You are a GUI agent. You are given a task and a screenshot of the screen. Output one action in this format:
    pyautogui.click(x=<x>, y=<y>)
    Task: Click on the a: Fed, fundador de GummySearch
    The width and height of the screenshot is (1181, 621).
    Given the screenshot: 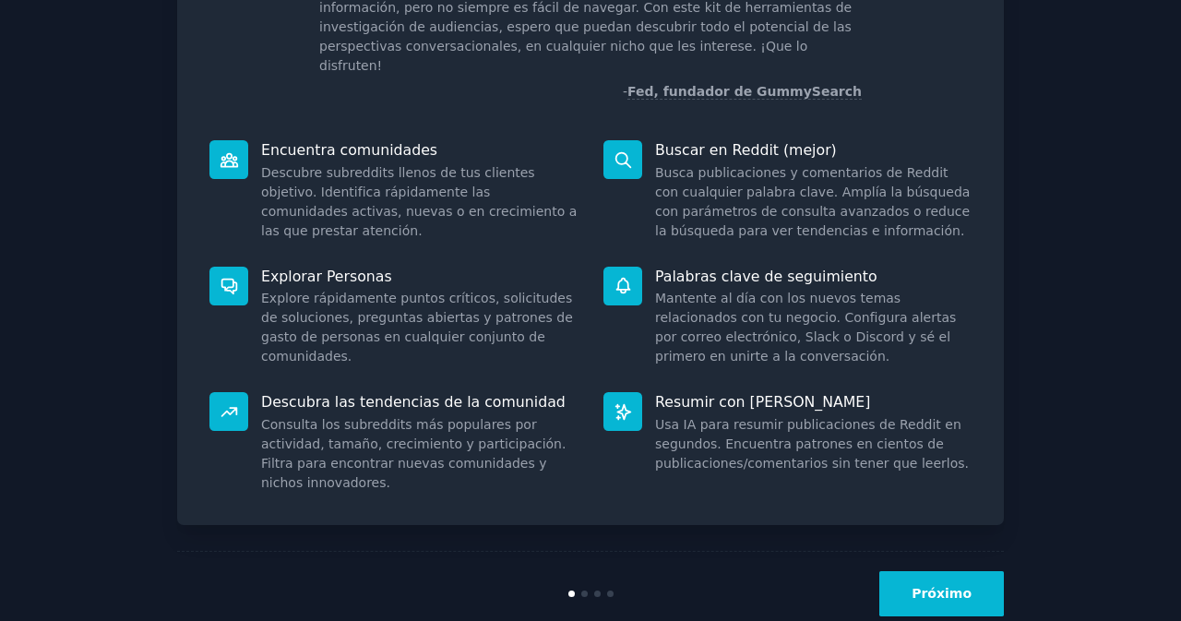 What is the action you would take?
    pyautogui.click(x=745, y=91)
    